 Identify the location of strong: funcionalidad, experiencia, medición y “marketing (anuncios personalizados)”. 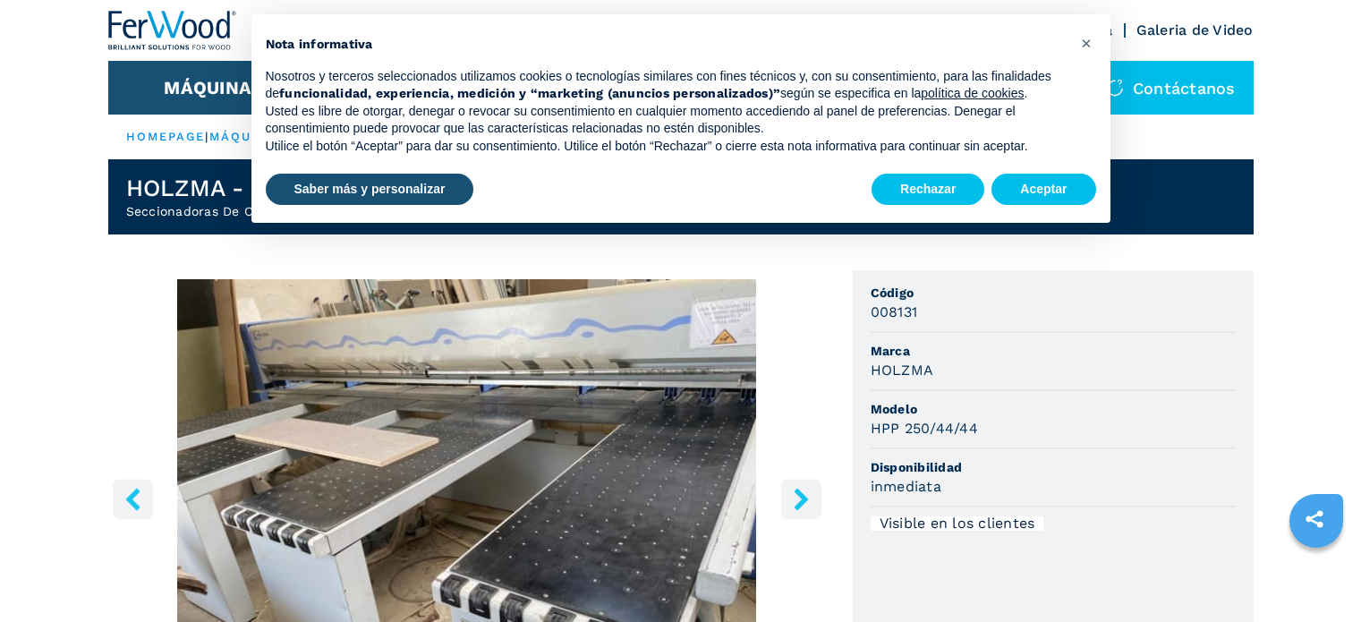
(530, 93).